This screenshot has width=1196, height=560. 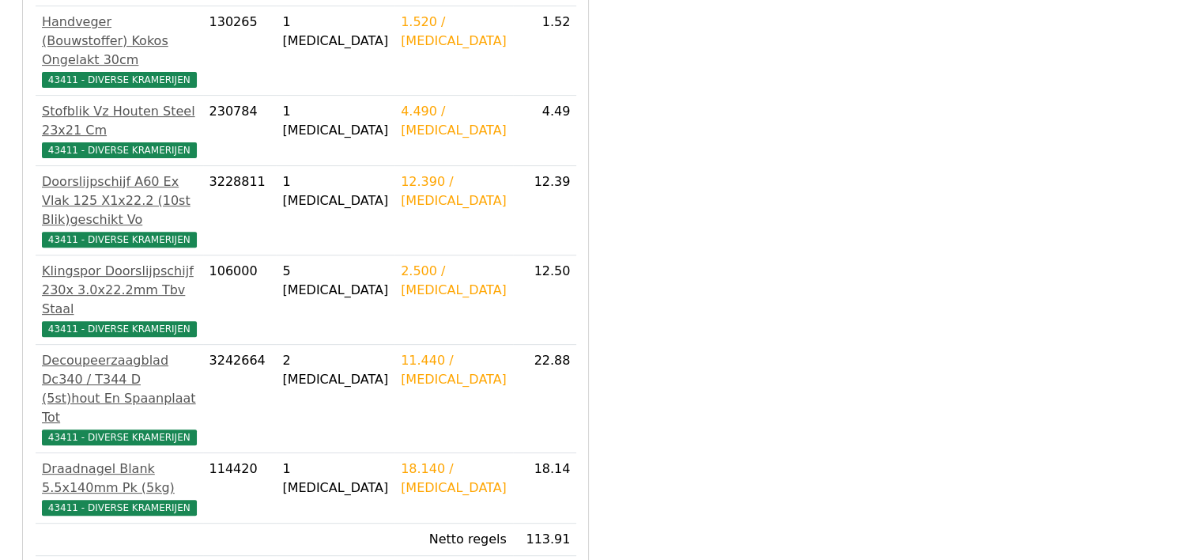 What do you see at coordinates (545, 210) in the screenshot?
I see `td: 12.39` at bounding box center [545, 210].